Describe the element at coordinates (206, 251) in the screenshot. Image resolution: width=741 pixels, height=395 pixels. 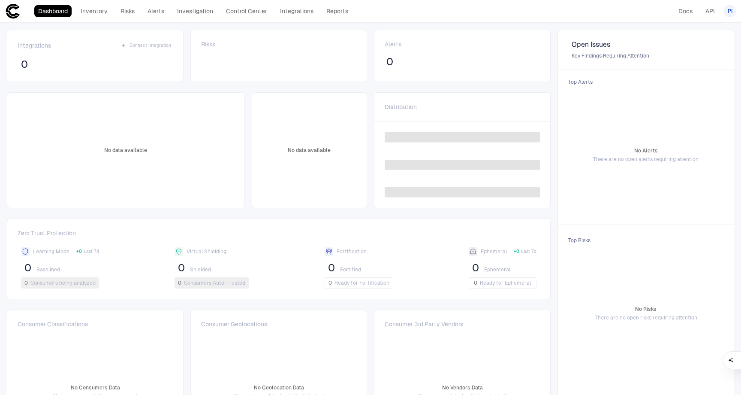
I see `span: Virtual Shielding` at that location.